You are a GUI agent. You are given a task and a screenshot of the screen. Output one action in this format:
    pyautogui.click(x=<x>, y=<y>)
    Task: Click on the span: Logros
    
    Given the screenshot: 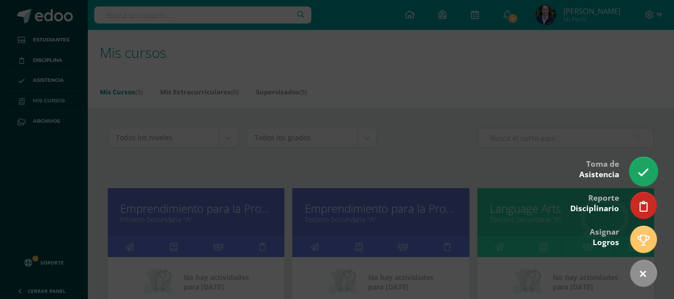 What is the action you would take?
    pyautogui.click(x=605, y=242)
    